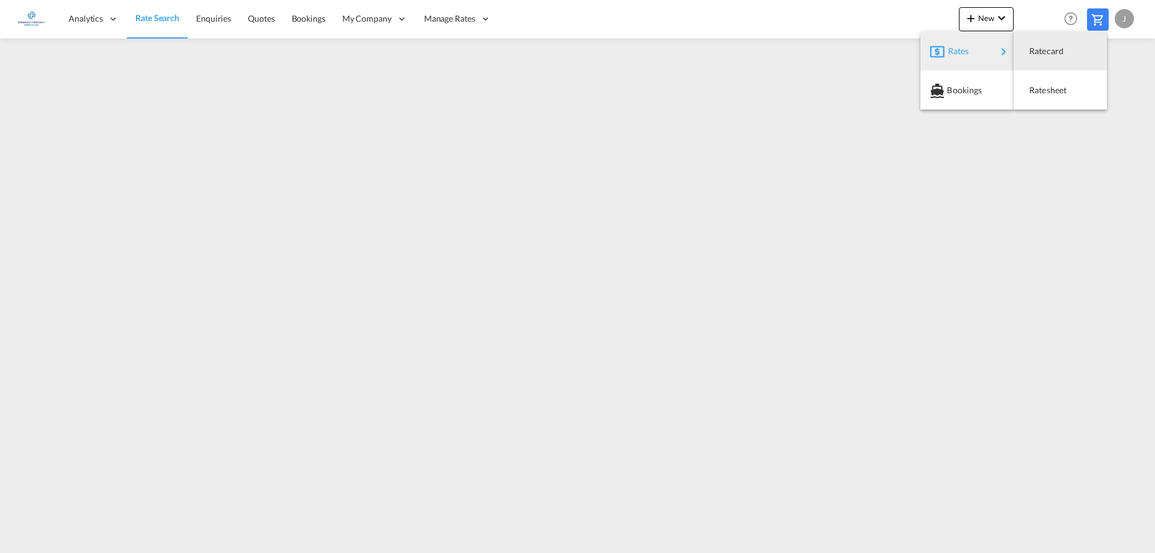 Image resolution: width=1155 pixels, height=553 pixels. Describe the element at coordinates (967, 90) in the screenshot. I see `div: Bookings` at that location.